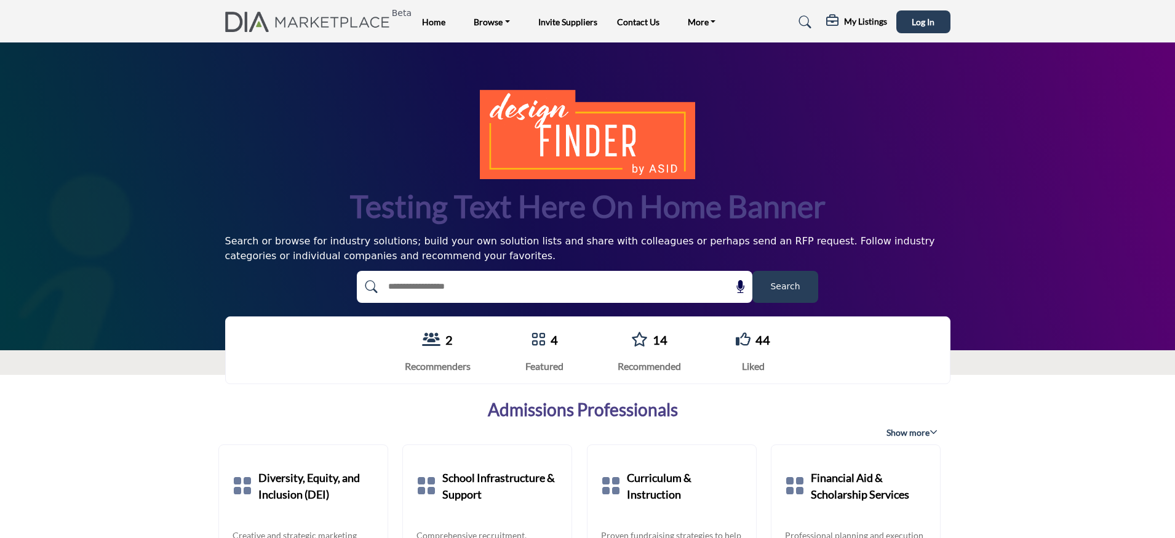 Image resolution: width=1175 pixels, height=538 pixels. Describe the element at coordinates (923, 22) in the screenshot. I see `span: Log In` at that location.